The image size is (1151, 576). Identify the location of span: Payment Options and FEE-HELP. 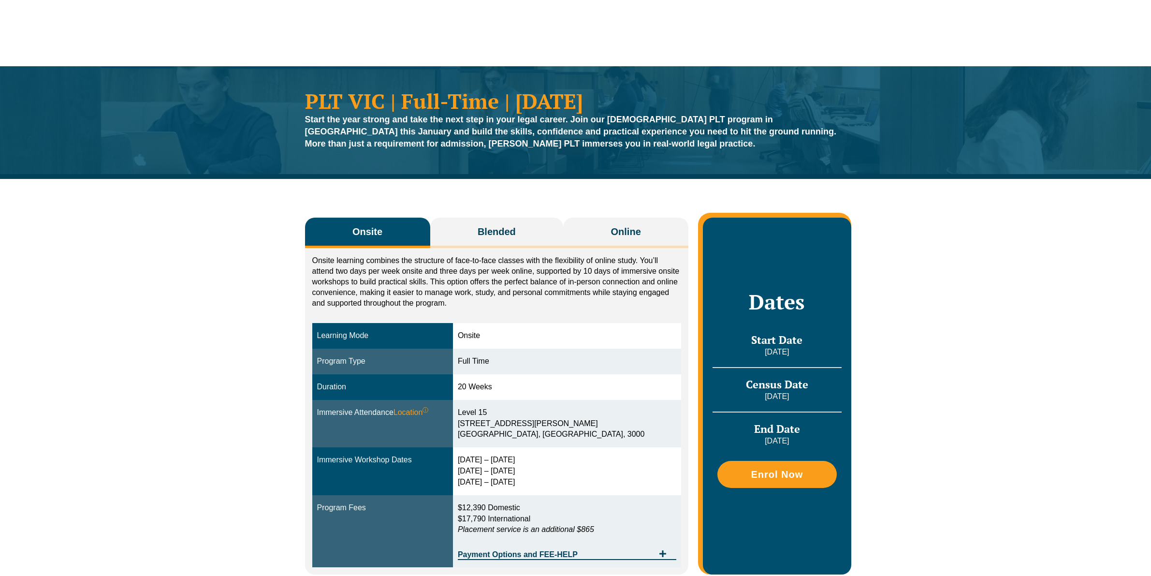
(556, 554).